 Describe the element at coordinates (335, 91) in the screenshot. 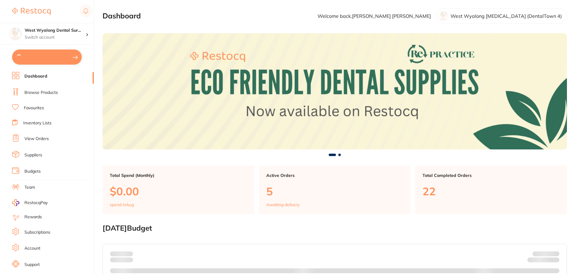

I see `img: Dashboard` at that location.